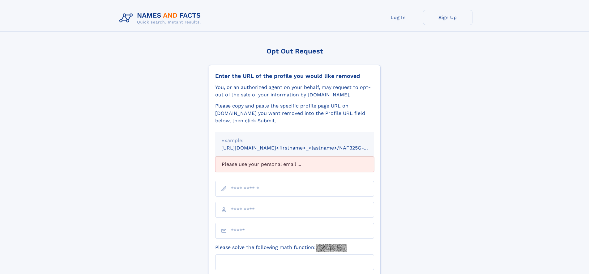 This screenshot has width=589, height=274. Describe the element at coordinates (447, 17) in the screenshot. I see `a: Sign Up` at that location.